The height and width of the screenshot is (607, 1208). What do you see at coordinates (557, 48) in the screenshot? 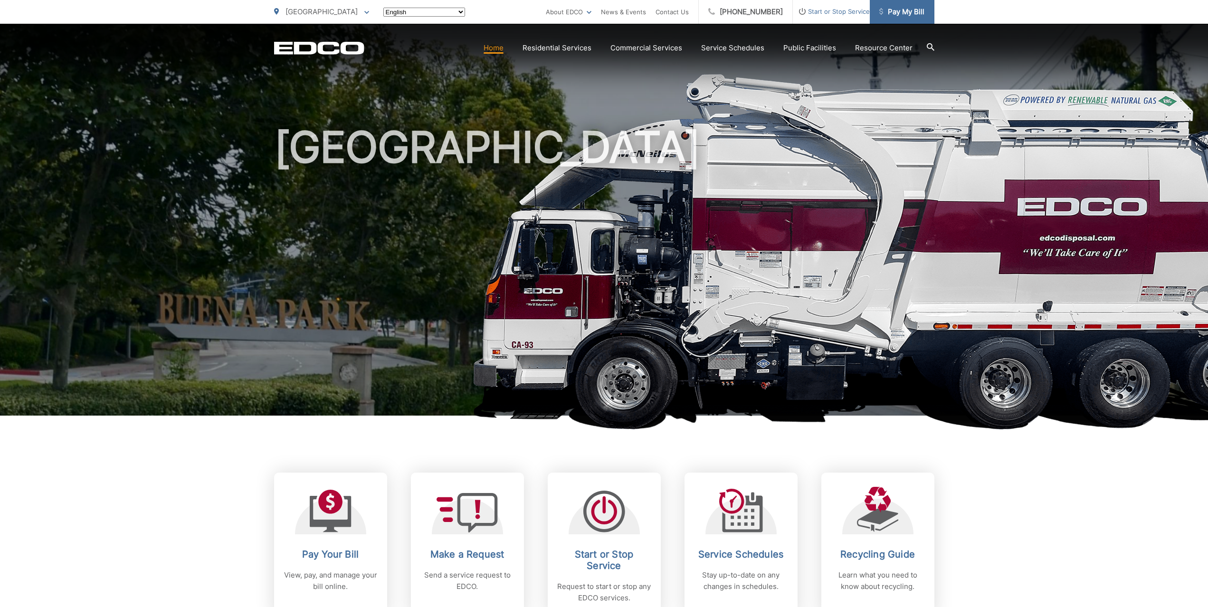
I see `a: Residential Services` at bounding box center [557, 48].